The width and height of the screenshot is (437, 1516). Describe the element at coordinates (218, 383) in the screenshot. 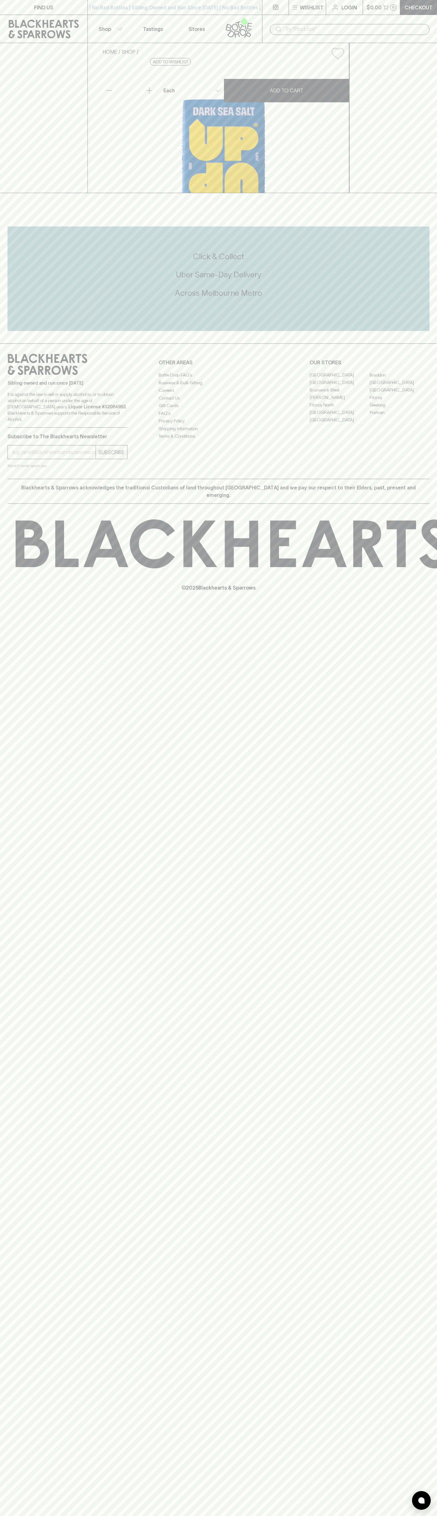

I see `a: Business & Bulk Gifting` at that location.